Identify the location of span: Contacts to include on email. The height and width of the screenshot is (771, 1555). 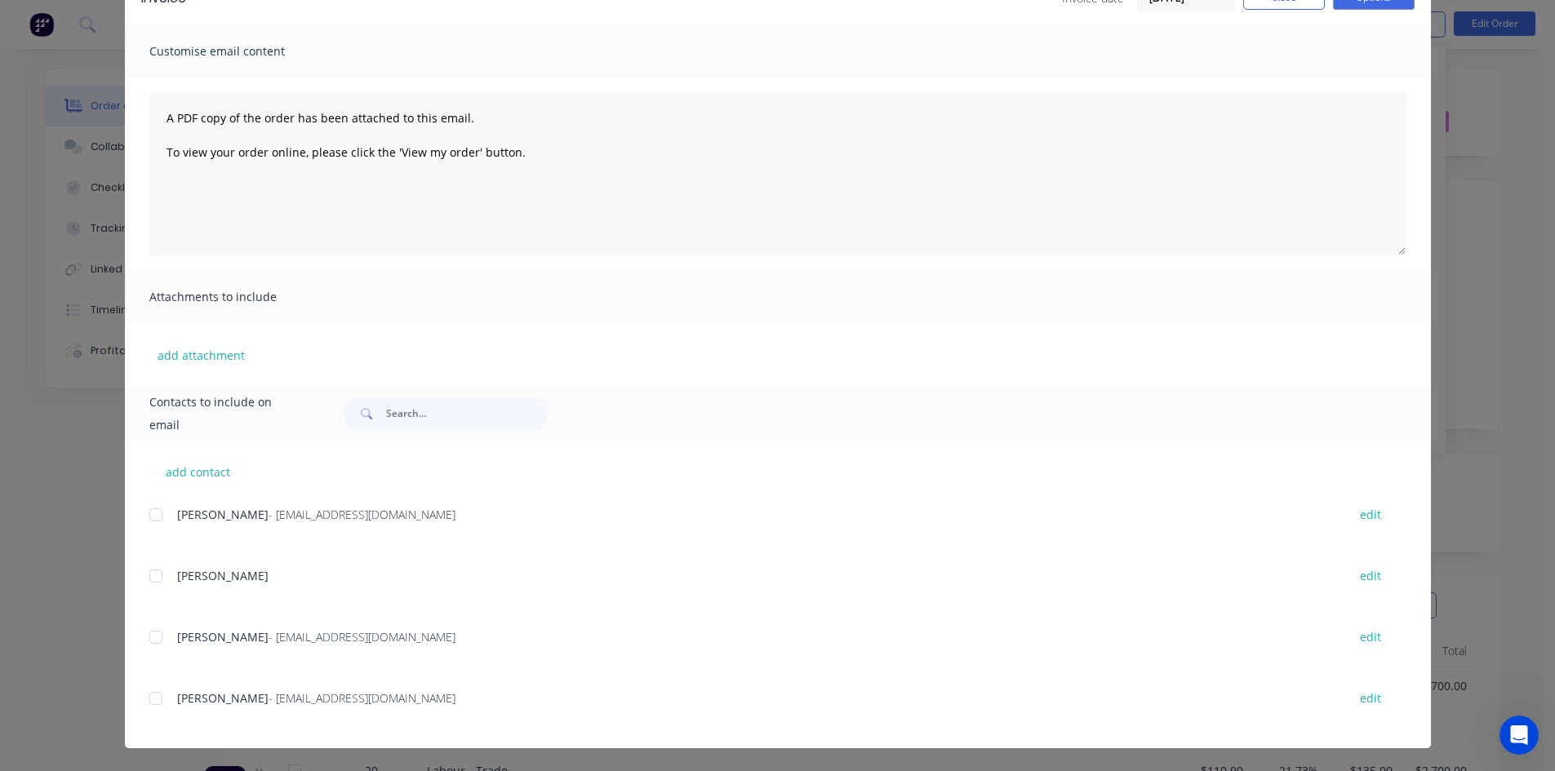
(226, 414).